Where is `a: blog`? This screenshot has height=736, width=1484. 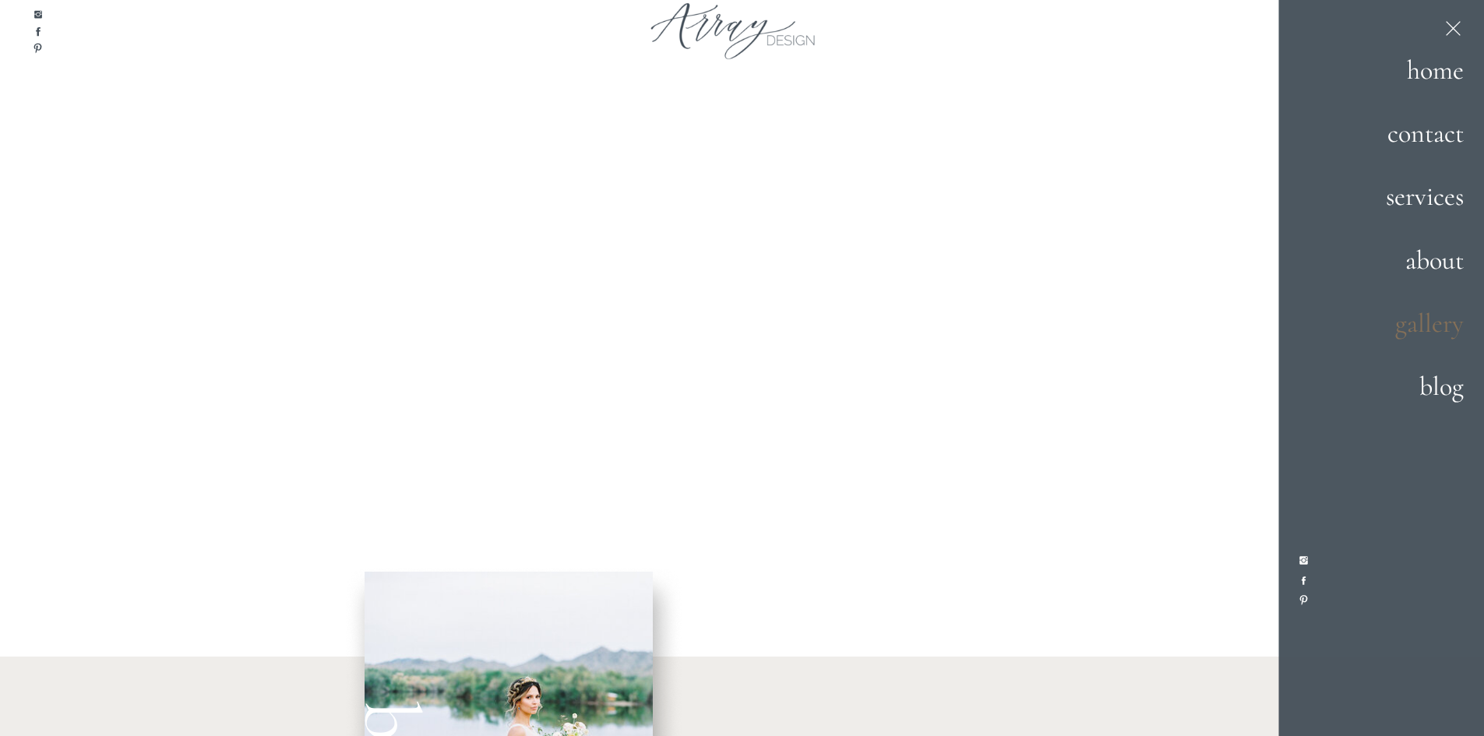
a: blog is located at coordinates (1374, 387).